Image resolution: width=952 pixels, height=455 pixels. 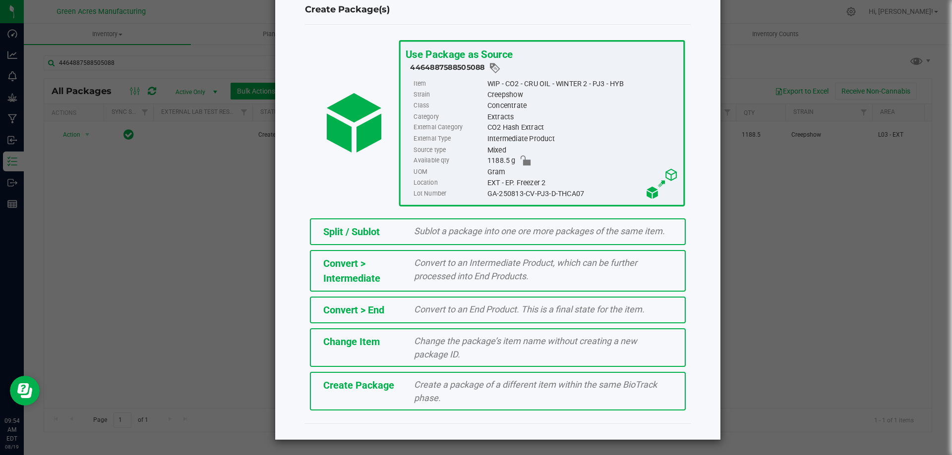 I want to click on label: Available qty, so click(x=449, y=161).